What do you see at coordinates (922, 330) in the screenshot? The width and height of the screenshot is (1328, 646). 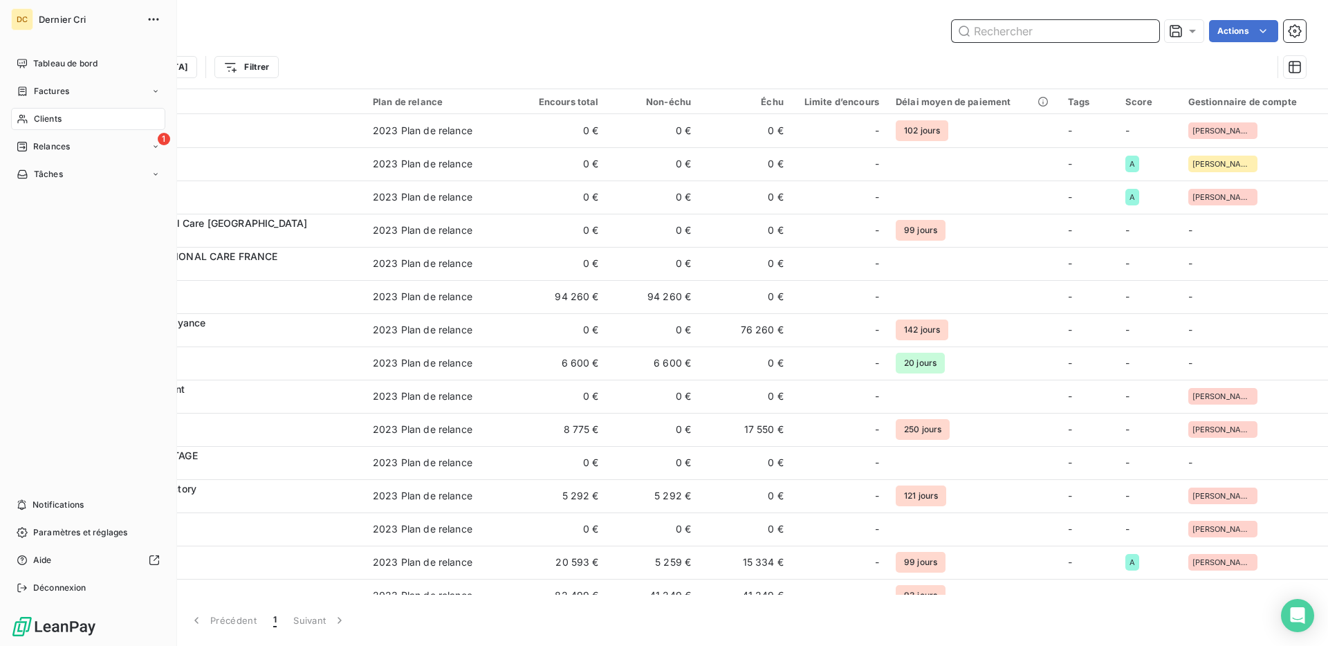 I see `span: 142 jours` at bounding box center [922, 330].